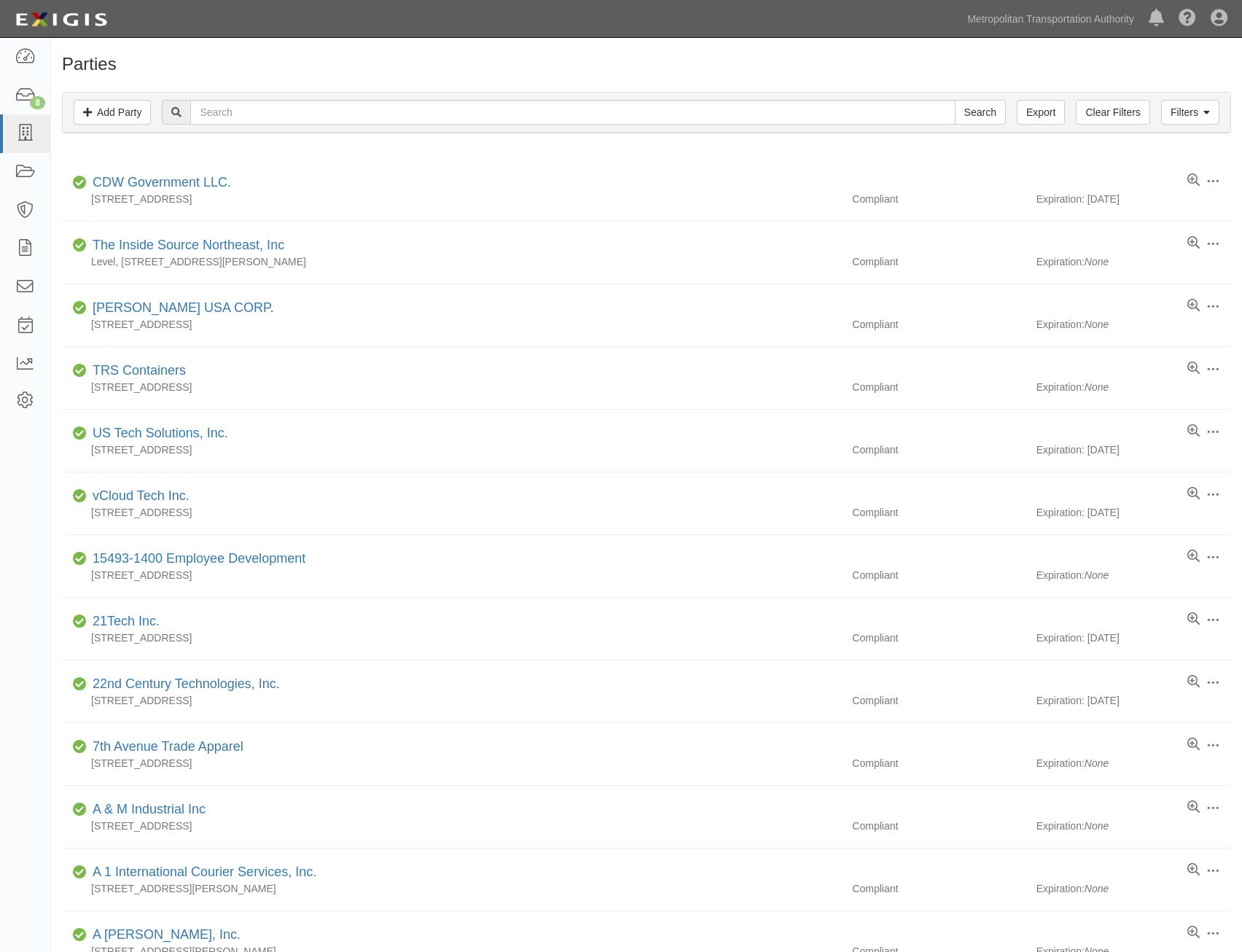 This screenshot has width=1242, height=952. I want to click on div: CDW Government LLC., so click(159, 183).